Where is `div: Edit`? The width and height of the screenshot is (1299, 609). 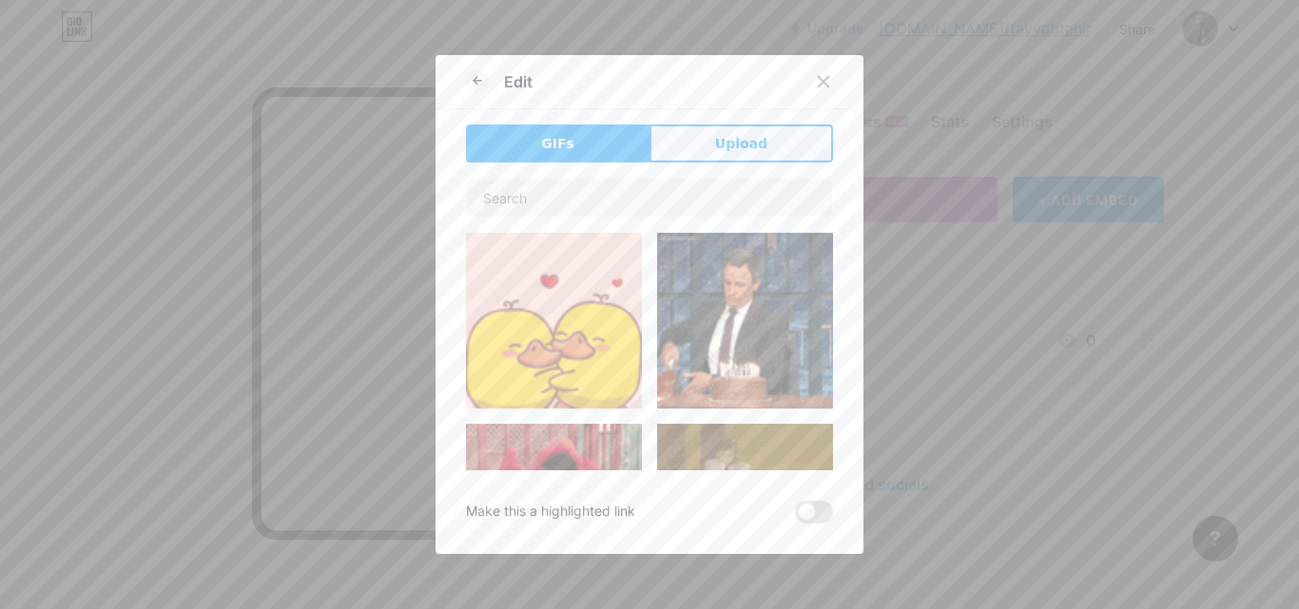 div: Edit is located at coordinates (518, 82).